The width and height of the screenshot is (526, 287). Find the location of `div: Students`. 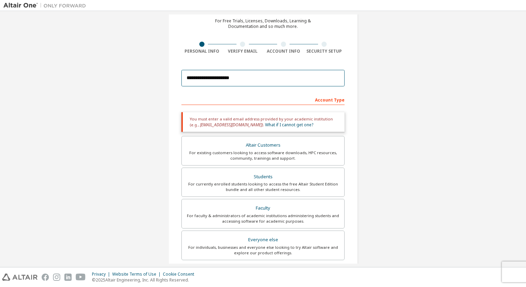

div: Students is located at coordinates (263, 177).